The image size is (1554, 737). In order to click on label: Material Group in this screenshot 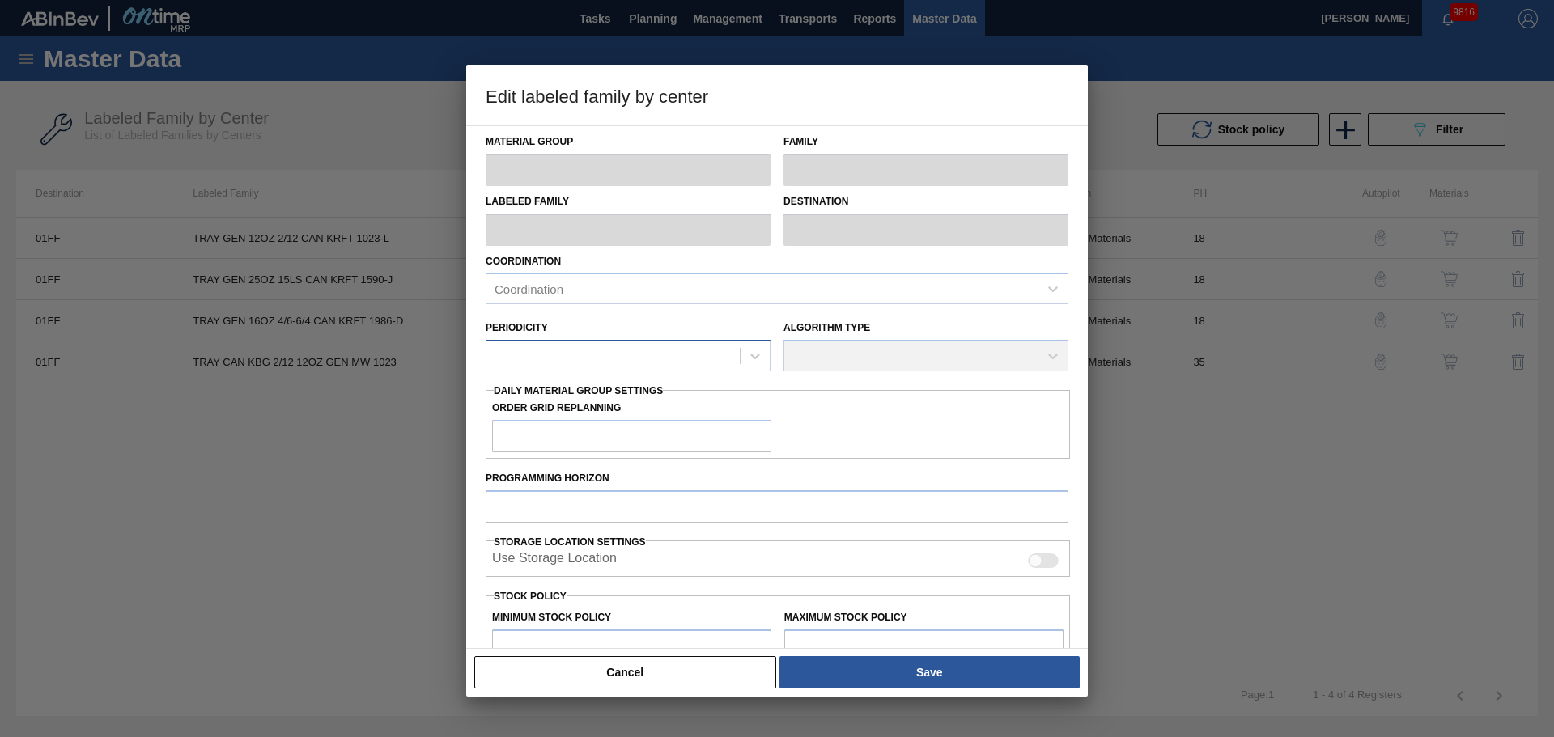, I will do `click(628, 142)`.